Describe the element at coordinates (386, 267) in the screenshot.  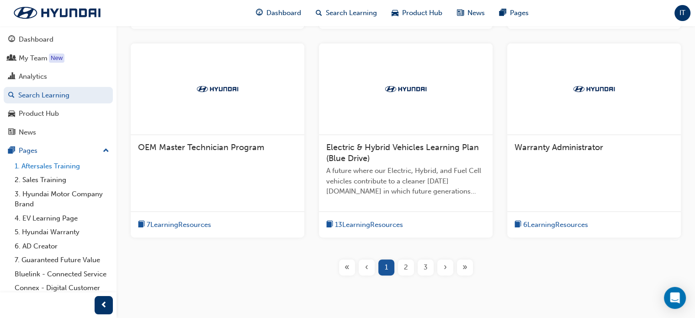
I see `button: Page 1` at that location.